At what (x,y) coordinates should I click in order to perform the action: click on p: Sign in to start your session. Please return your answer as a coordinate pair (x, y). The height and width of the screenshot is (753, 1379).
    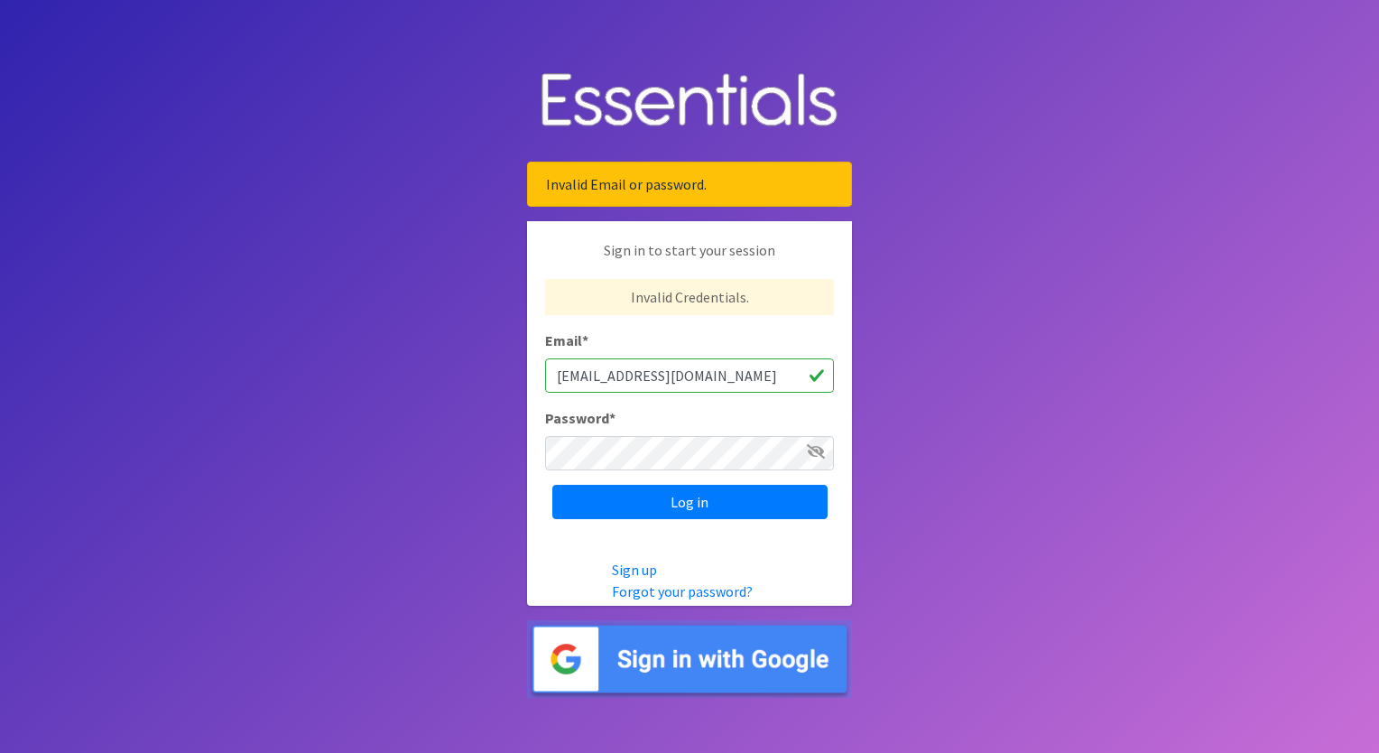
    Looking at the image, I should click on (689, 259).